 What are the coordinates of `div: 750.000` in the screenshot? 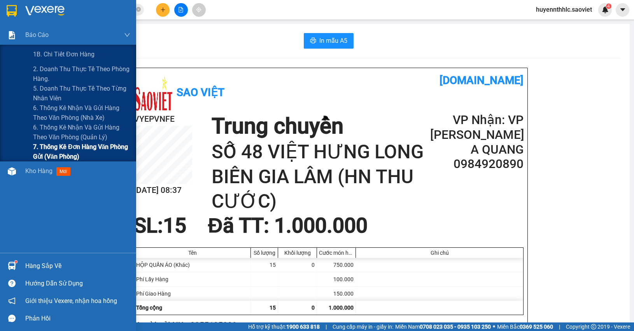 It's located at (336, 265).